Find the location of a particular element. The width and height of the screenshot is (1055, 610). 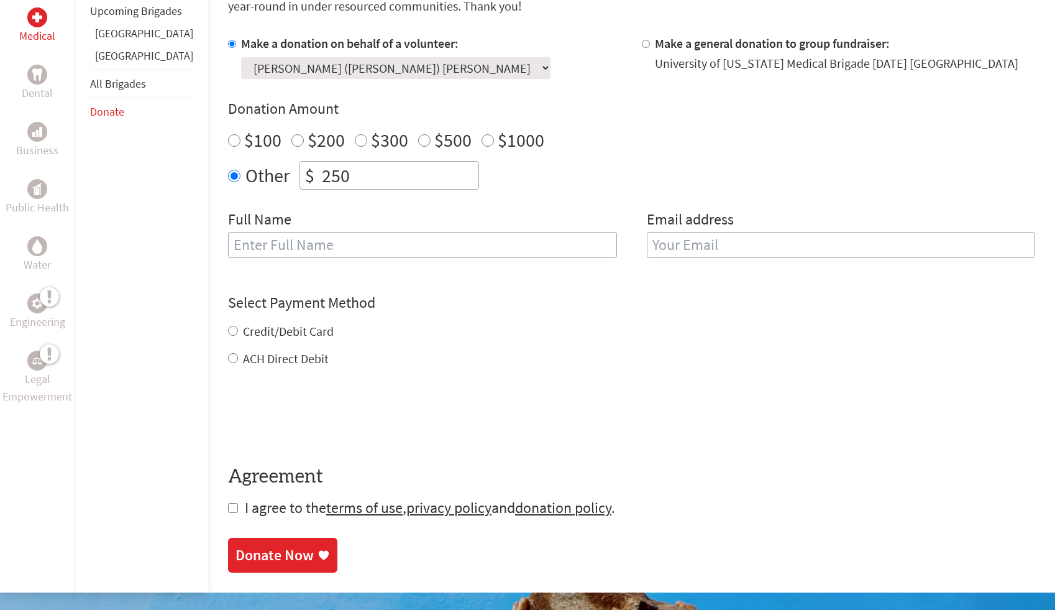

a: WaterWater is located at coordinates (37, 255).